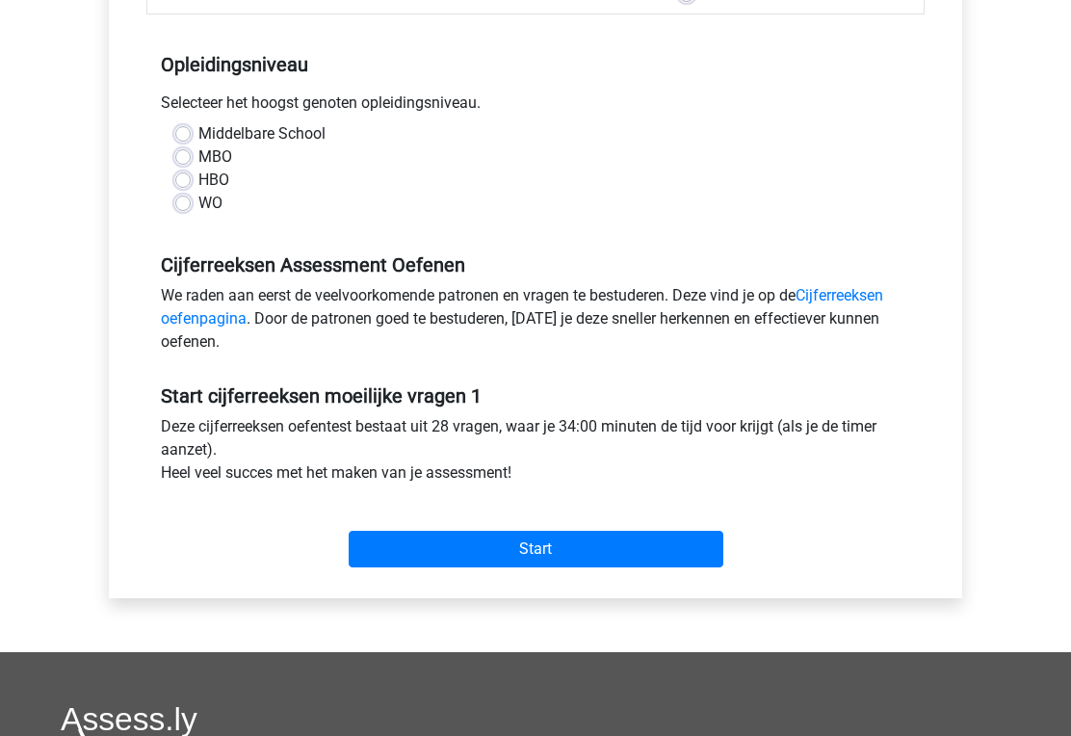  I want to click on label: Middelbare School, so click(262, 134).